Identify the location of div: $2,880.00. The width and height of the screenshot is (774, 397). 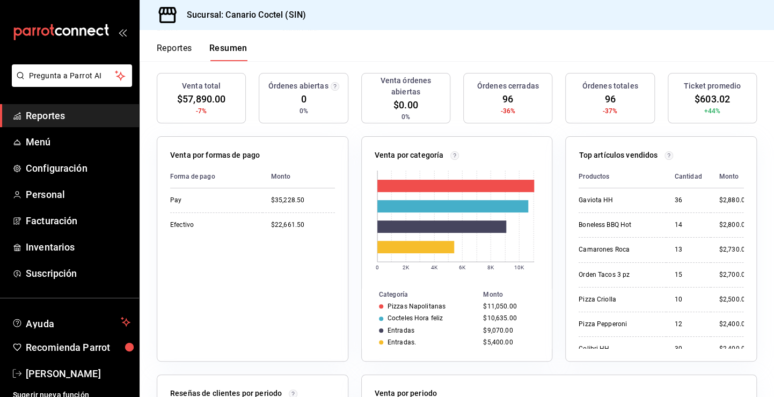
(734, 200).